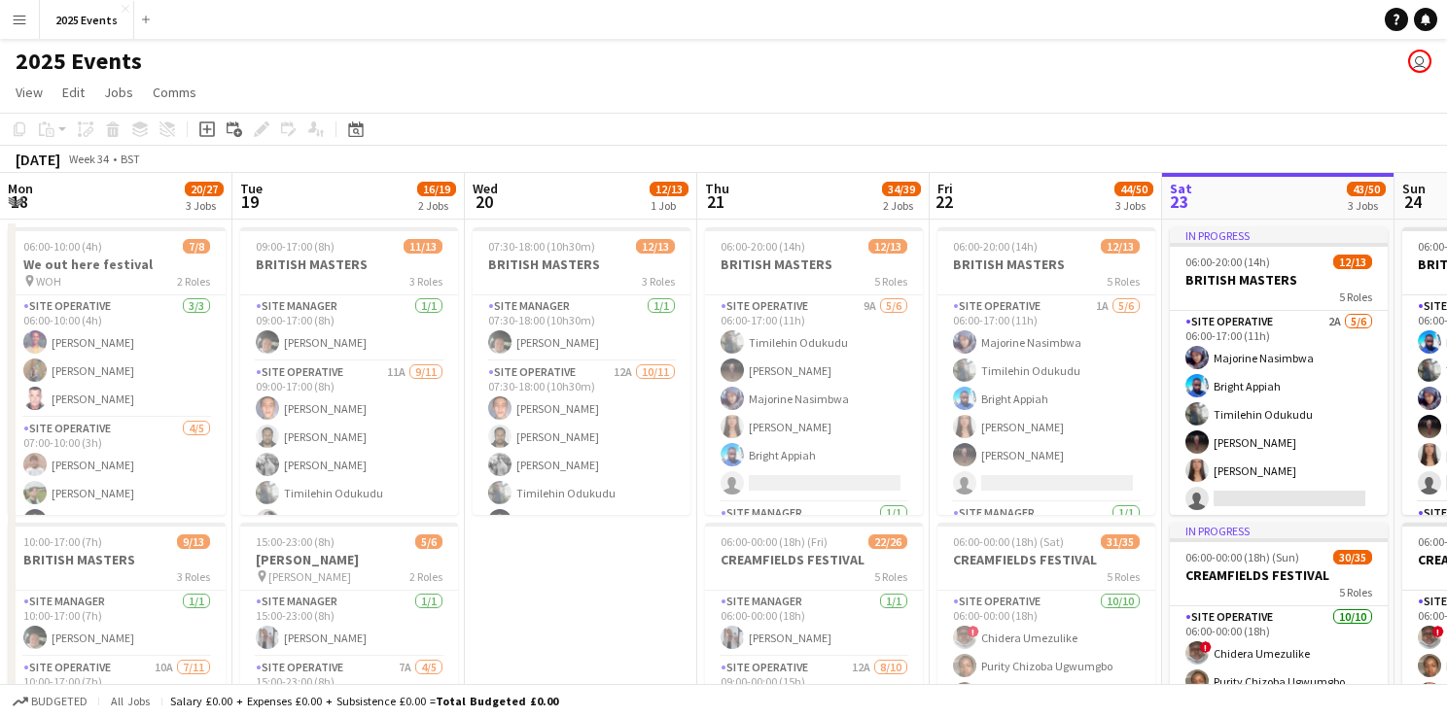 This screenshot has height=717, width=1447. What do you see at coordinates (945, 189) in the screenshot?
I see `span: Fri` at bounding box center [945, 189].